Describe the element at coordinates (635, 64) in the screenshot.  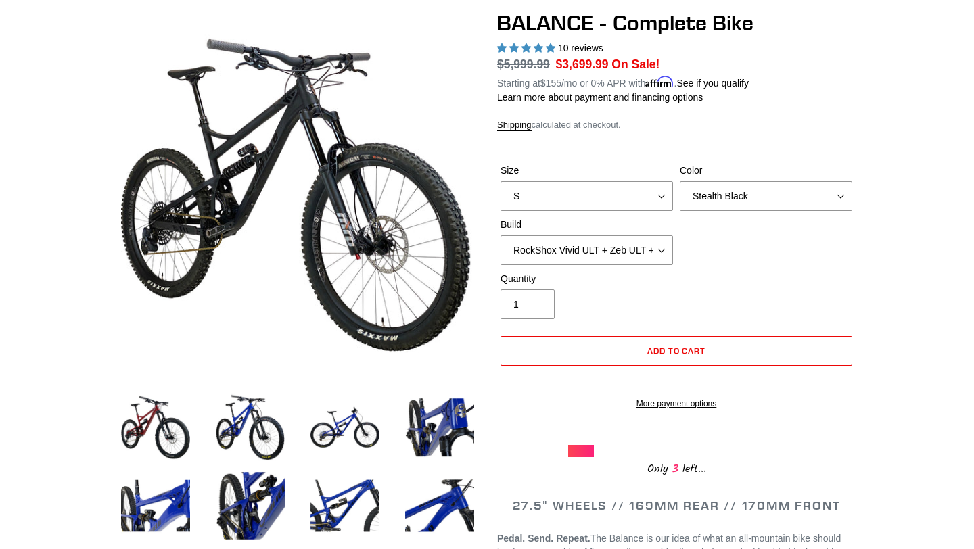
I see `span: On Sale!` at that location.